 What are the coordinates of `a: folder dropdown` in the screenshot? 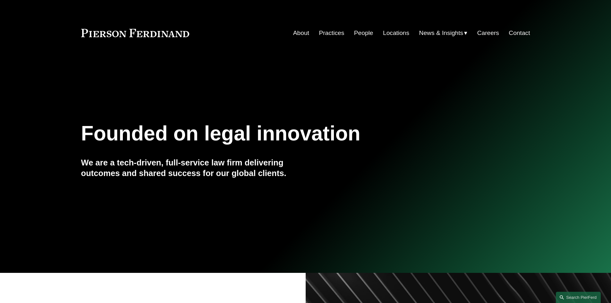 It's located at (444, 33).